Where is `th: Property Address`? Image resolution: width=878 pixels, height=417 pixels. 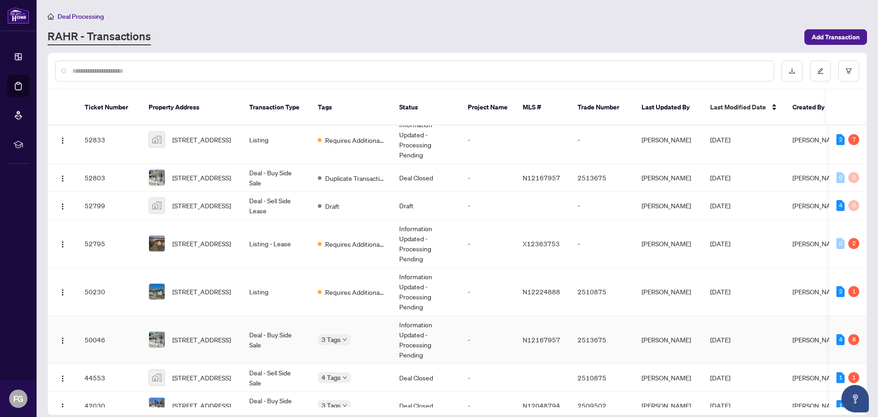
th: Property Address is located at coordinates (192, 107).